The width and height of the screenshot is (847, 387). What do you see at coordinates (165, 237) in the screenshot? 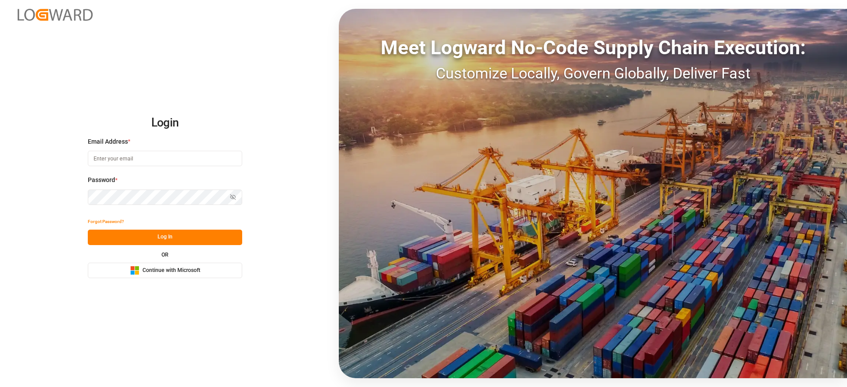
I see `button: Log In` at bounding box center [165, 237].